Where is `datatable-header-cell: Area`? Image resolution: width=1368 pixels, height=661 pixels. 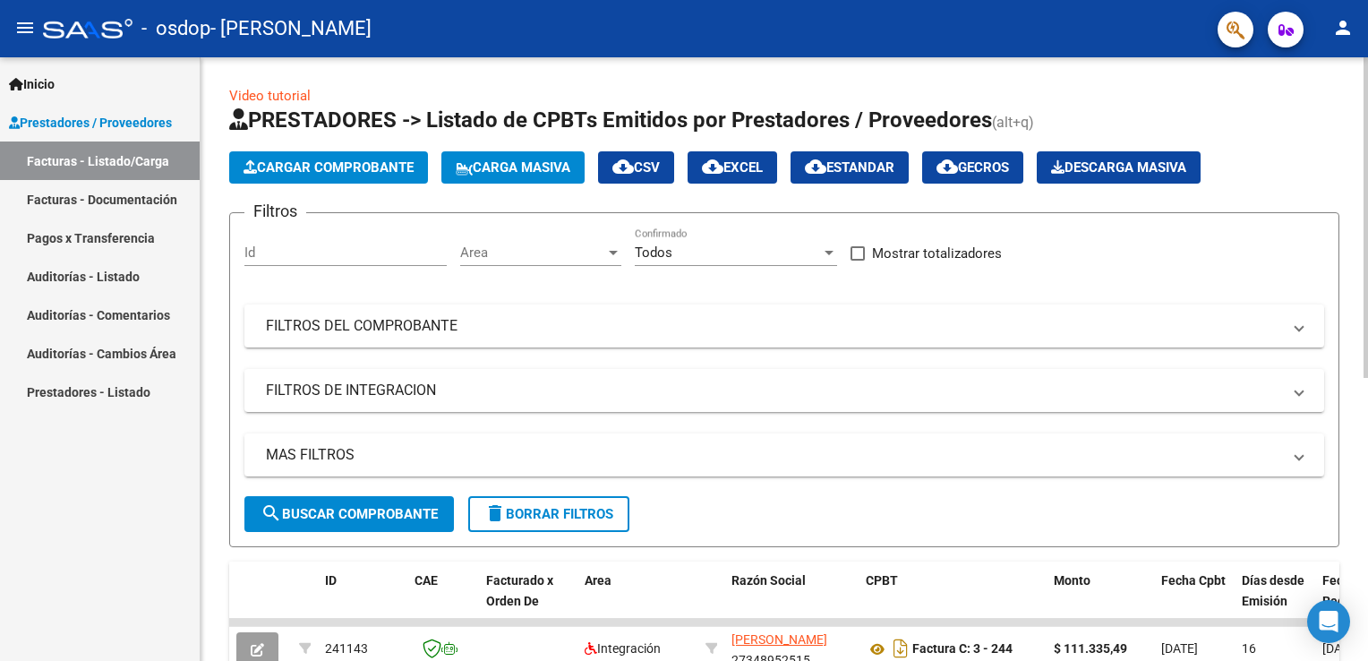
datatable-header-cell: Area is located at coordinates (637, 601).